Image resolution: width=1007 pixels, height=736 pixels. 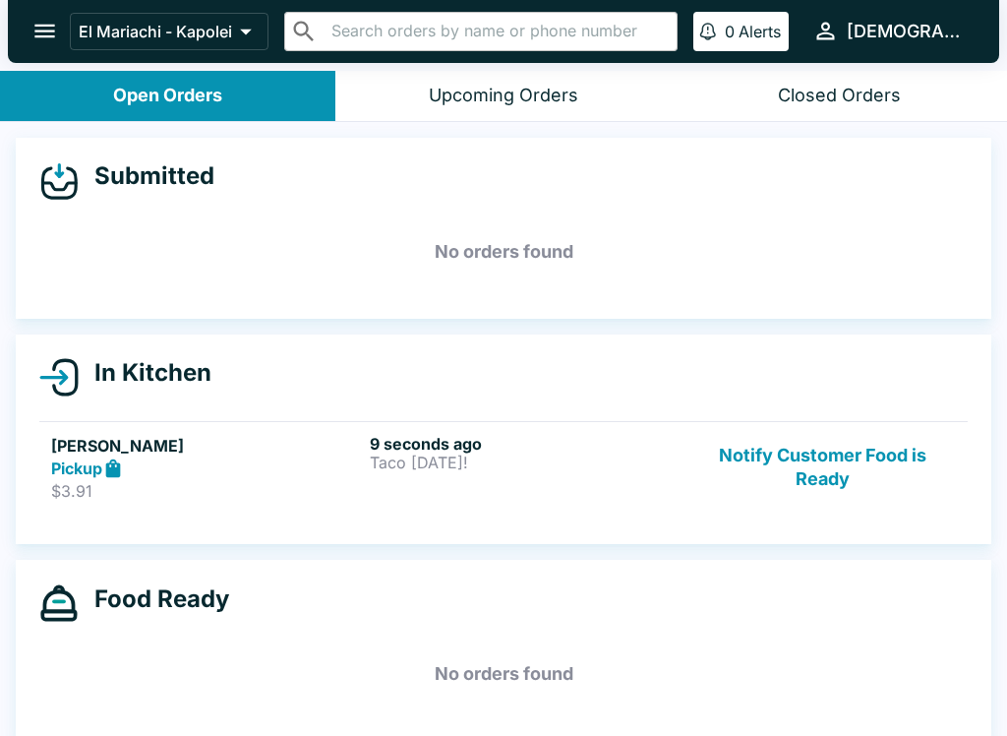 I want to click on h4: Food Ready, so click(x=153, y=599).